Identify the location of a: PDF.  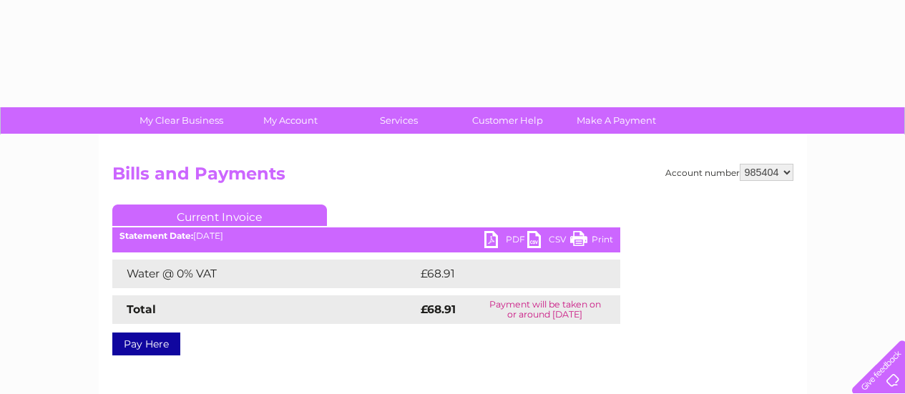
(506, 241).